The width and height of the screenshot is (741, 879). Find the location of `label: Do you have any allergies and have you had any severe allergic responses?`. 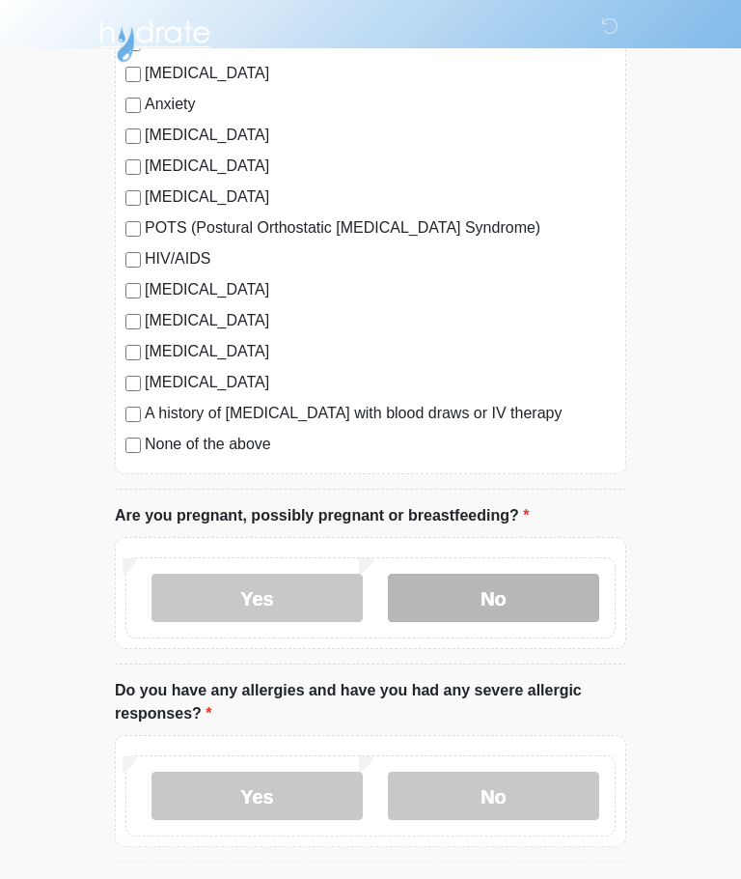

label: Do you have any allergies and have you had any severe allergic responses? is located at coordinates (371, 703).